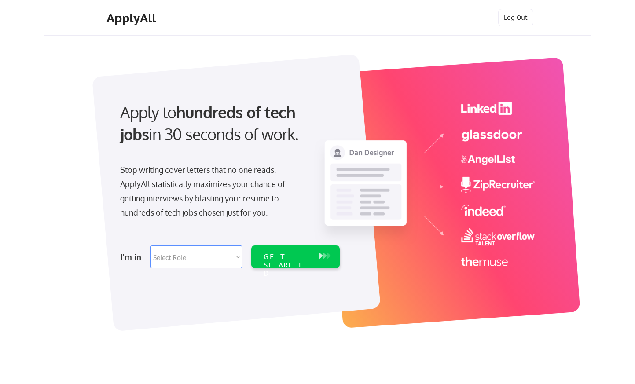  I want to click on div: GET STARTED, so click(287, 265).